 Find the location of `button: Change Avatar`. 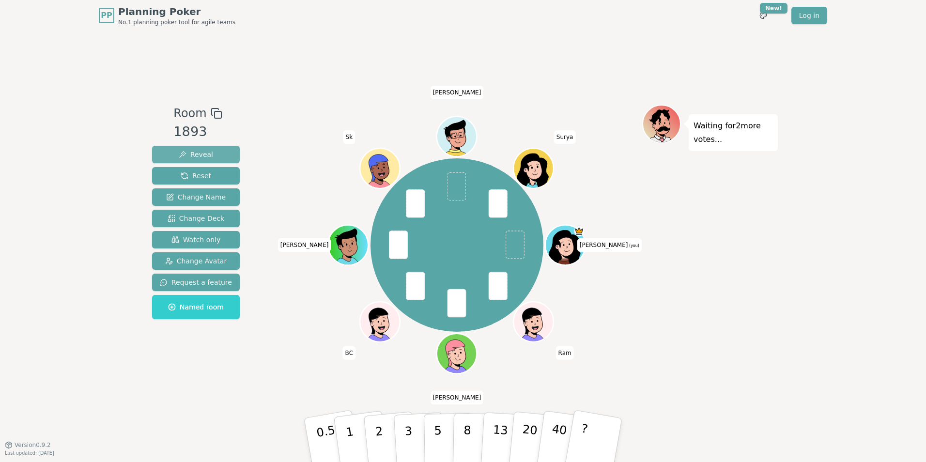

button: Change Avatar is located at coordinates (196, 261).